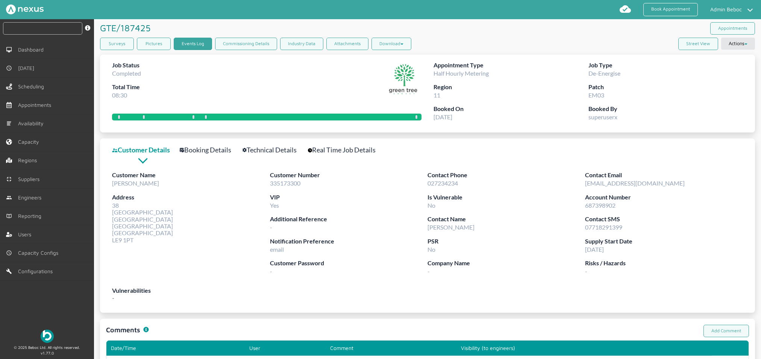 The height and width of the screenshot is (359, 761). What do you see at coordinates (123, 329) in the screenshot?
I see `h1: Comments` at bounding box center [123, 329].